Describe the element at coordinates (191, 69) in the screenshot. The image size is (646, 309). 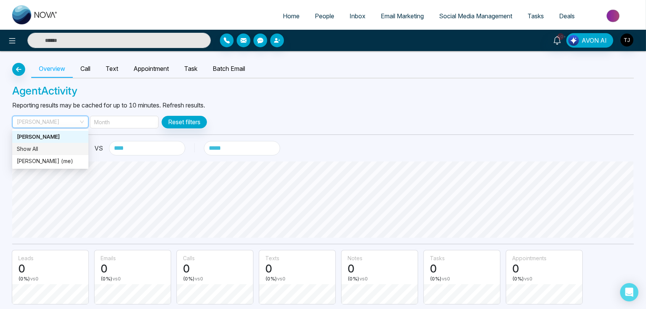
I see `a: Task` at that location.